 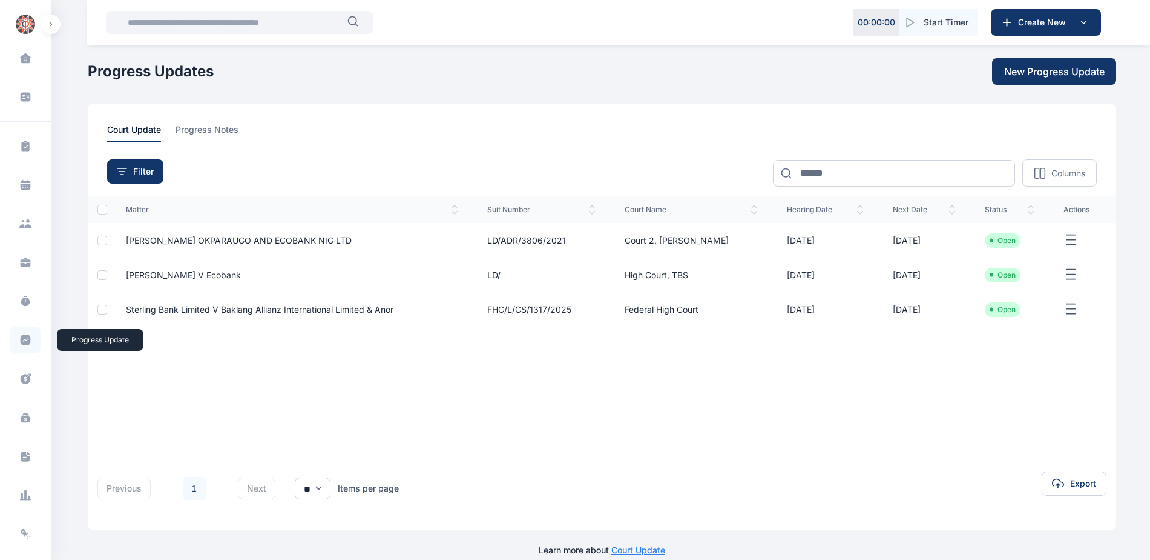 What do you see at coordinates (542, 240) in the screenshot?
I see `td: LD/ADR/3806/2021` at bounding box center [542, 240].